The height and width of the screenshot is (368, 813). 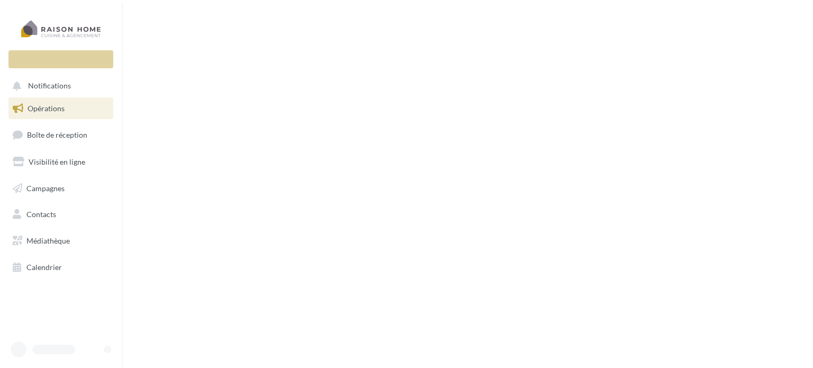 What do you see at coordinates (46, 187) in the screenshot?
I see `span: Campagnes` at bounding box center [46, 187].